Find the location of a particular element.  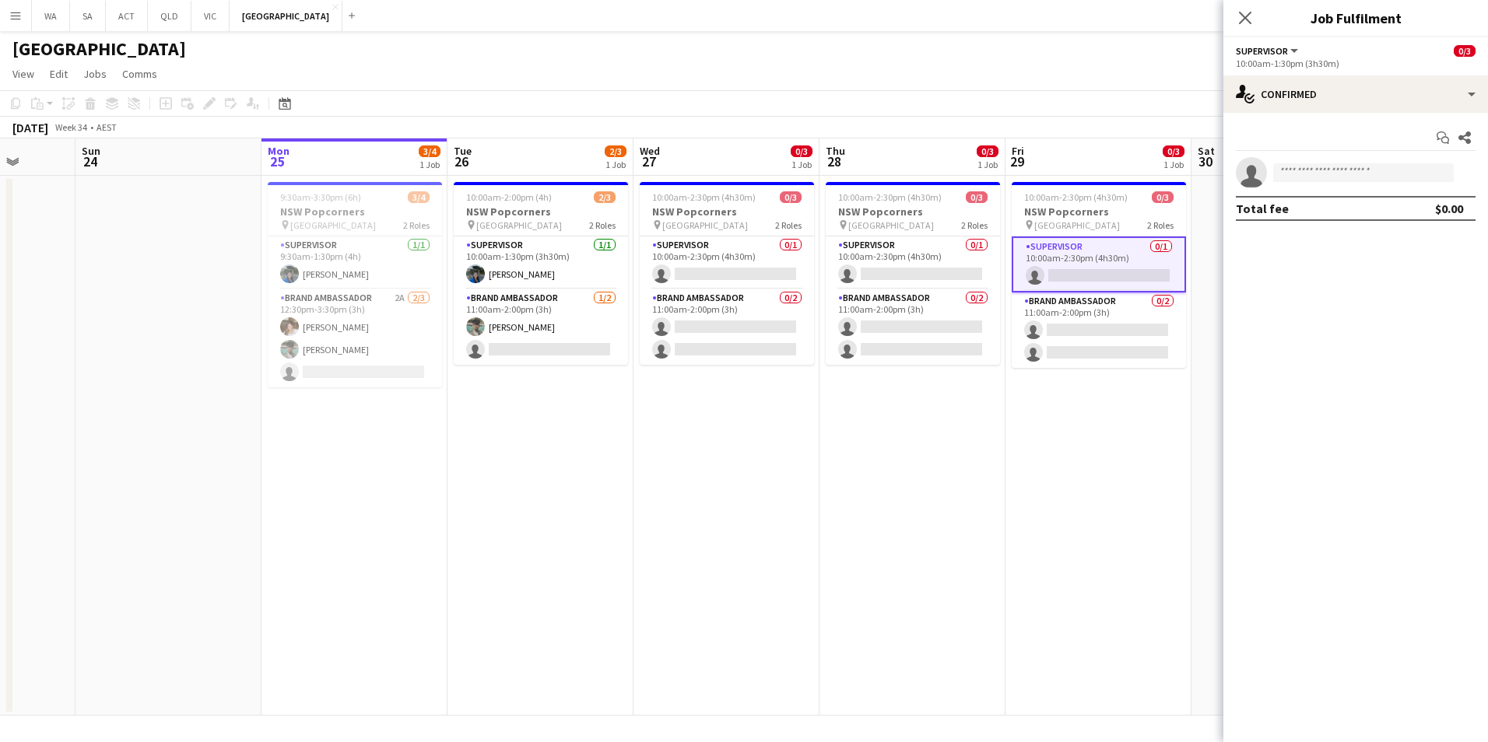

a: Jobs is located at coordinates (95, 74).